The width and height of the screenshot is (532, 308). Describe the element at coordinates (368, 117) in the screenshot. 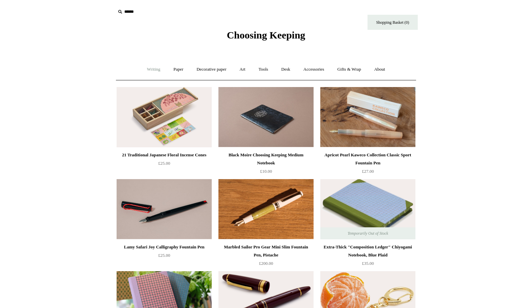

I see `img: Apricot Pearl Kaweco Collection Classic Sport Fountain Pen` at that location.